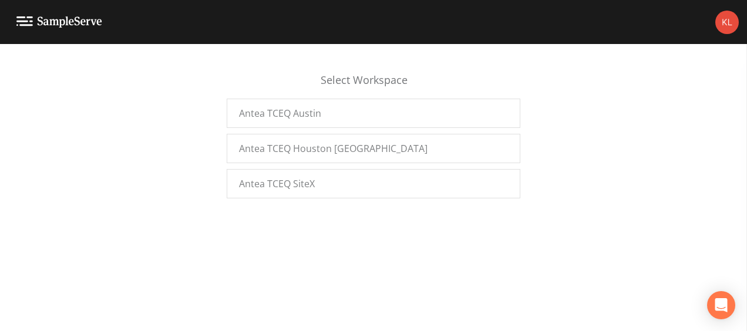  Describe the element at coordinates (727, 22) in the screenshot. I see `img: 9c4450d90d3b8045b2e5fa62e4f92659` at that location.